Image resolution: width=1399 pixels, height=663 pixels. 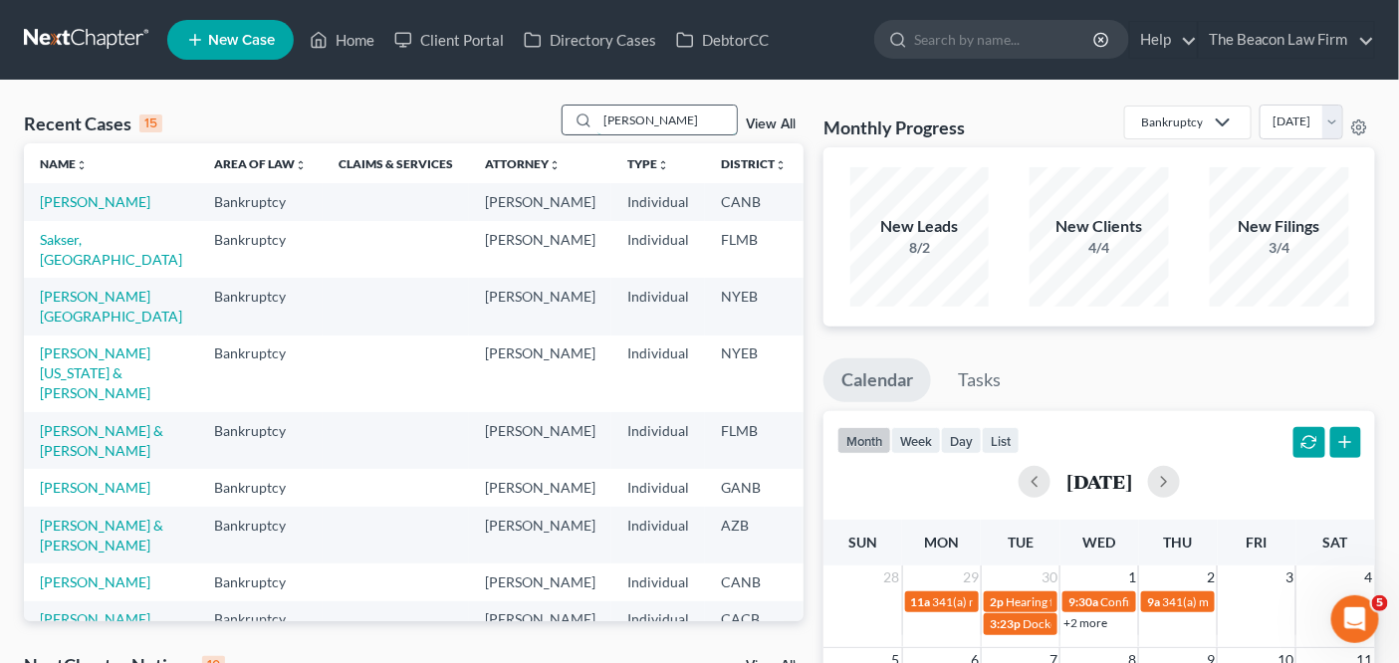 I want to click on div: 8/2, so click(x=920, y=248).